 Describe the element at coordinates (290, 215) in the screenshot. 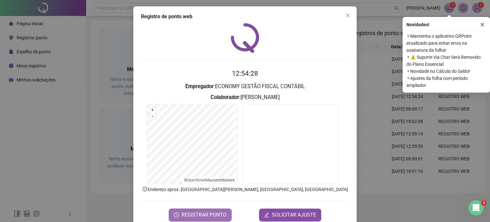

I see `button: editSOLICITAR AJUSTE` at that location.